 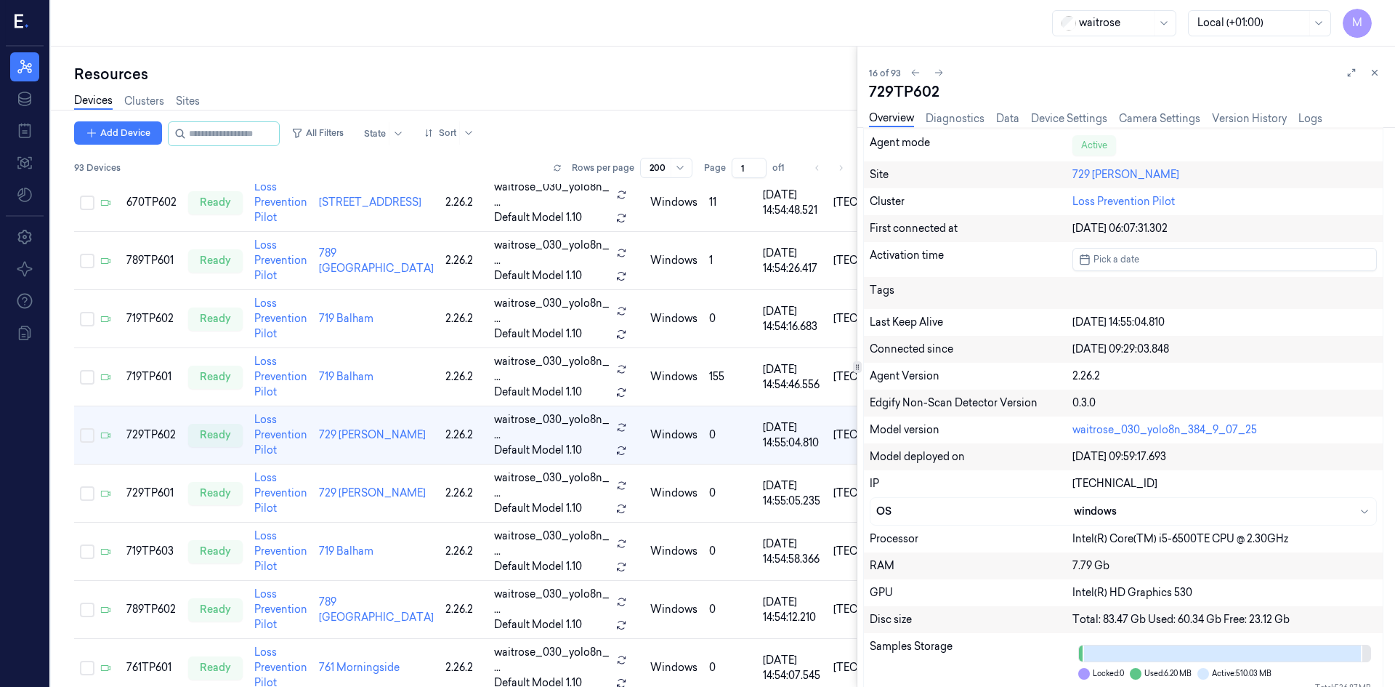 I want to click on div: Model version, so click(x=971, y=429).